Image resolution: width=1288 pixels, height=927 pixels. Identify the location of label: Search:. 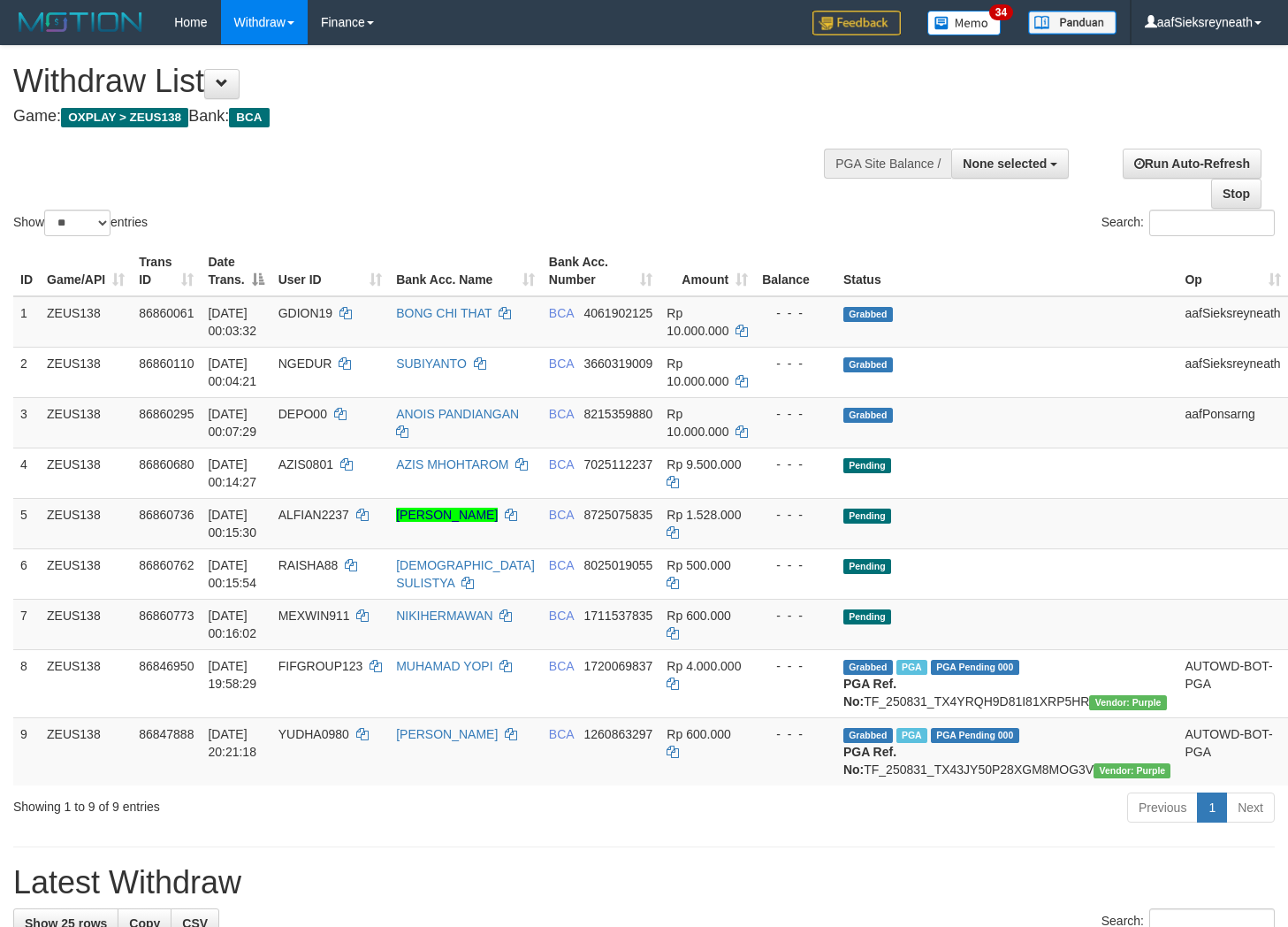
(1189, 223).